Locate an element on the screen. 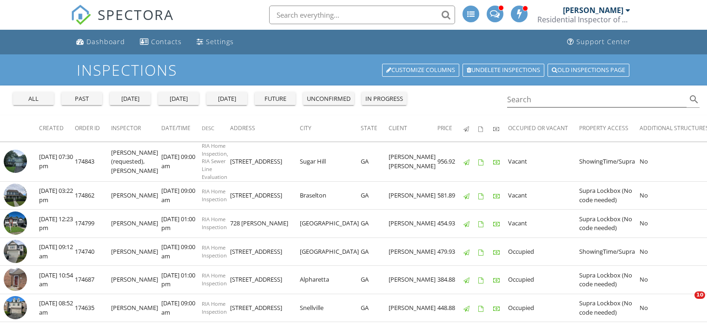  input: Search everything... is located at coordinates (362, 15).